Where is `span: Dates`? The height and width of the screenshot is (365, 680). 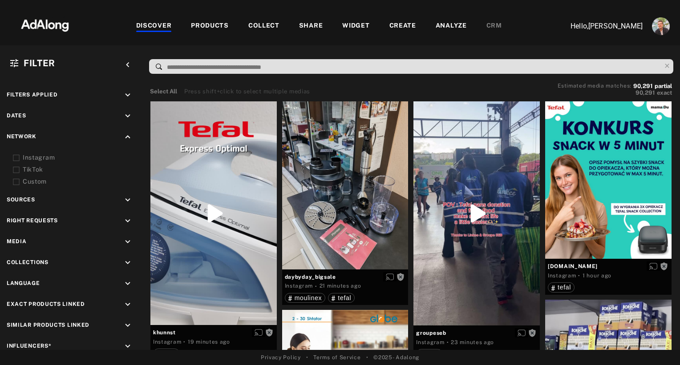 span: Dates is located at coordinates (16, 116).